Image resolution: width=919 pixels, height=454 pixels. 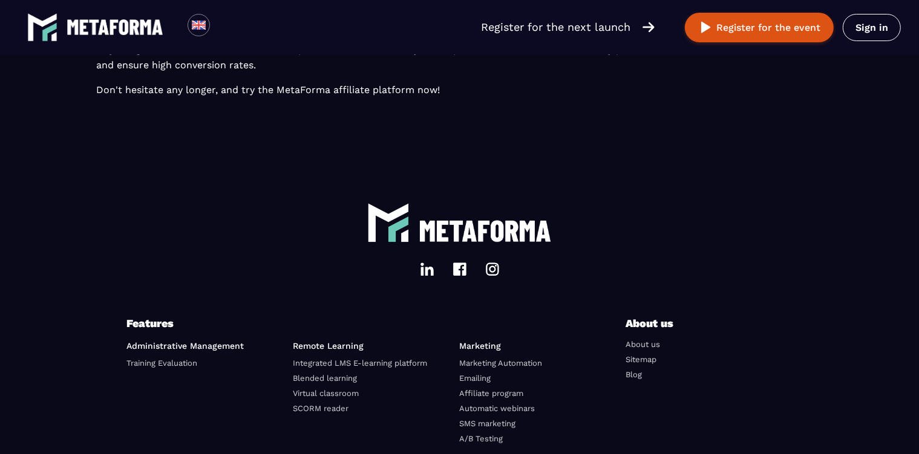 What do you see at coordinates (326, 393) in the screenshot?
I see `a: Virtual classroom` at bounding box center [326, 393].